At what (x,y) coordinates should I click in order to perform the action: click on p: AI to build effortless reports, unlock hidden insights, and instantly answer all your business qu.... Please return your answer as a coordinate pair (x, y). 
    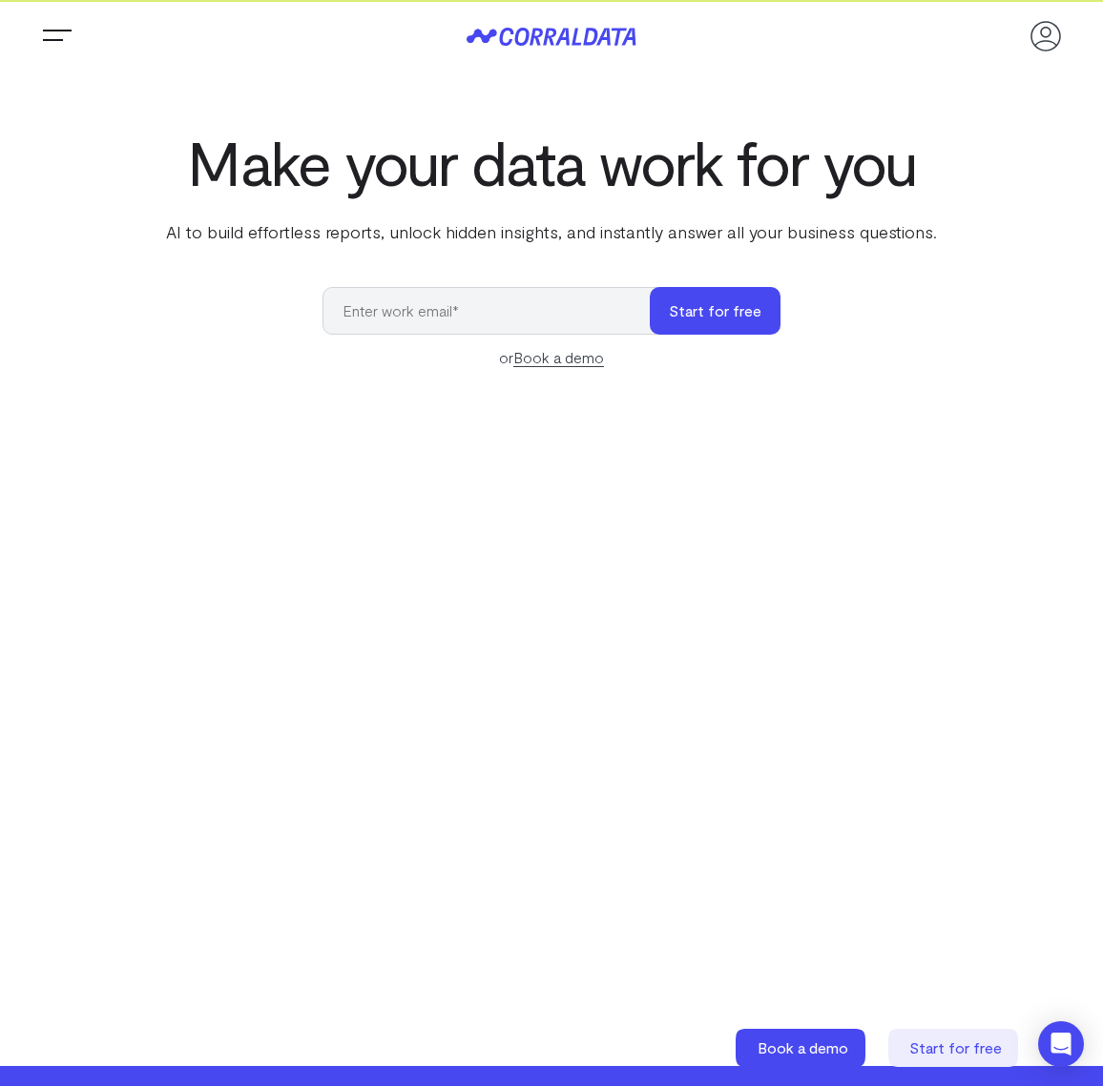
    Looking at the image, I should click on (551, 232).